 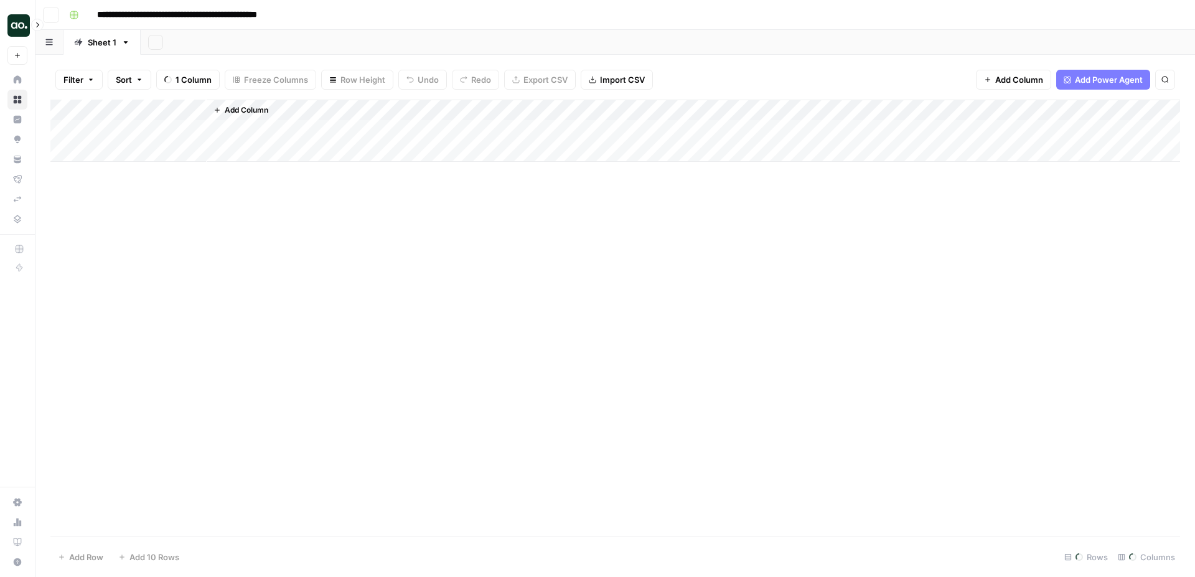 What do you see at coordinates (17, 159) in the screenshot?
I see `a: Your Data` at bounding box center [17, 159].